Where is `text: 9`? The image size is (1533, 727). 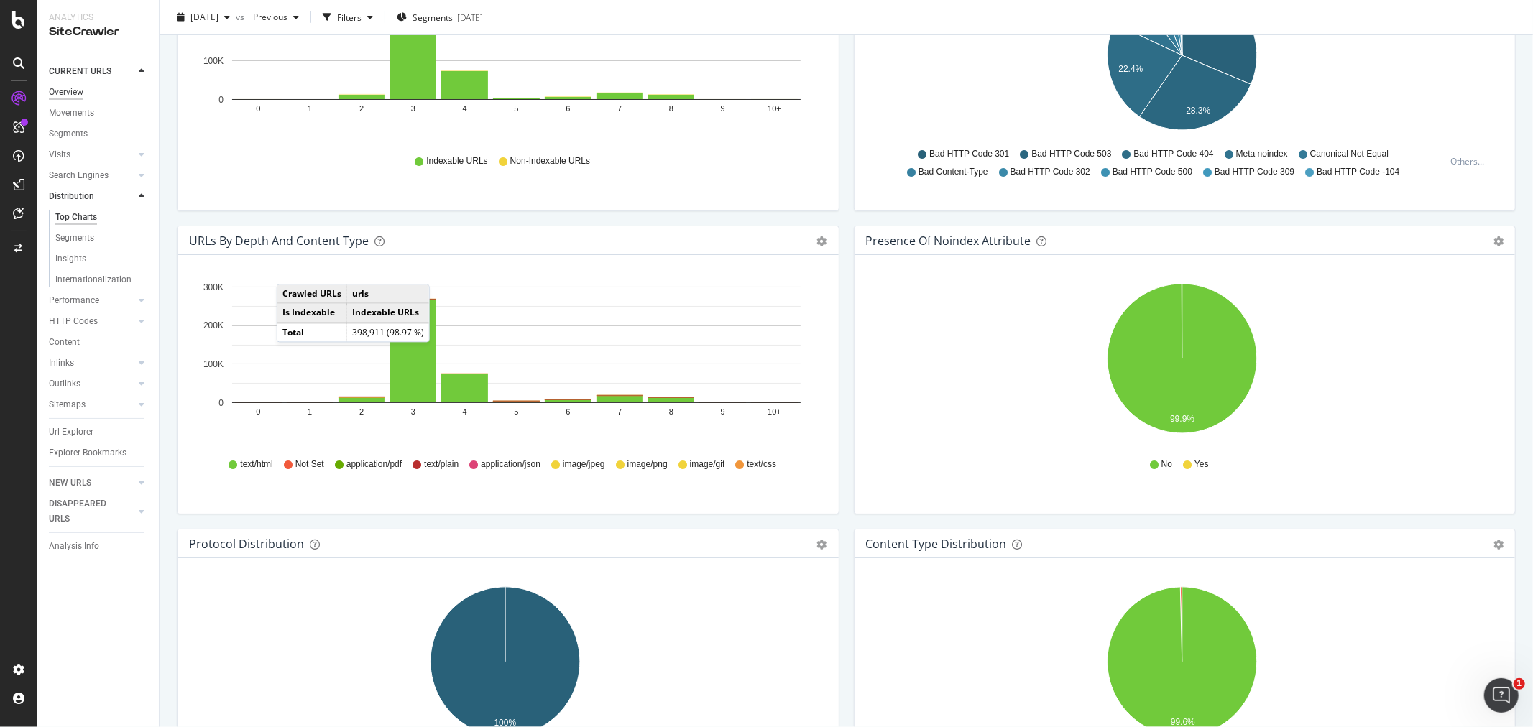
text: 9 is located at coordinates (723, 109).